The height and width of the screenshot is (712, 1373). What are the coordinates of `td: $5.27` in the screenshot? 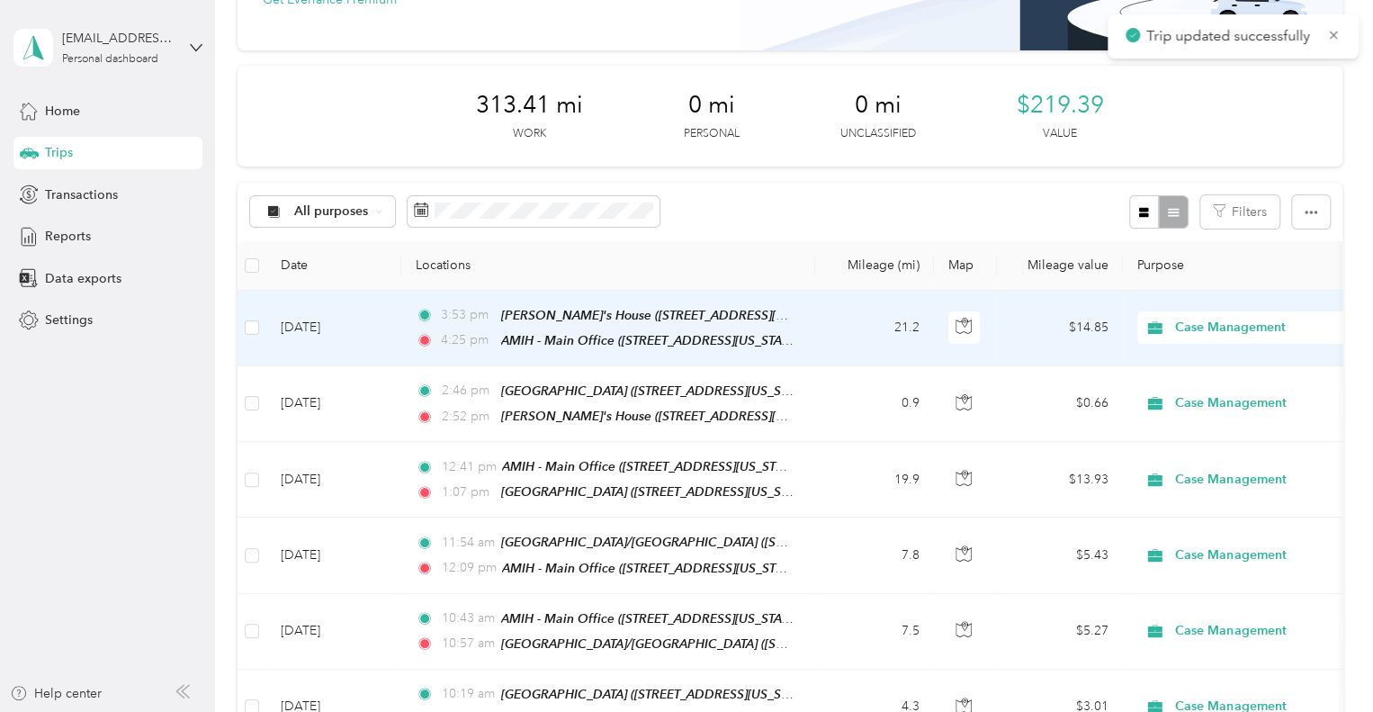 It's located at (1060, 632).